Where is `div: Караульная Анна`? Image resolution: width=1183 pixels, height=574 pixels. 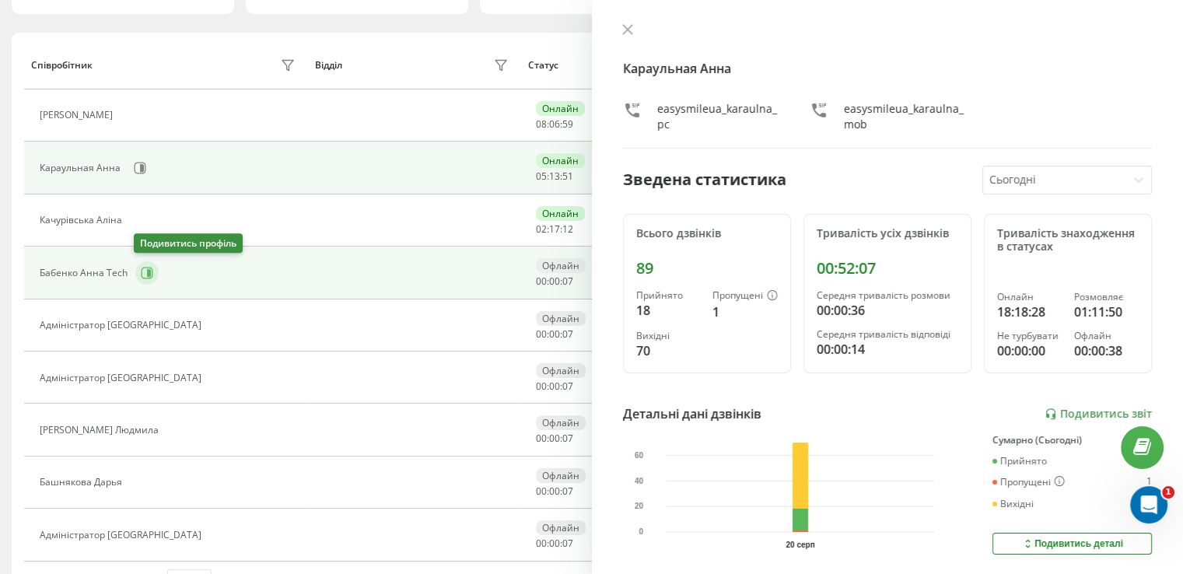 div: Караульная Анна is located at coordinates (82, 168).